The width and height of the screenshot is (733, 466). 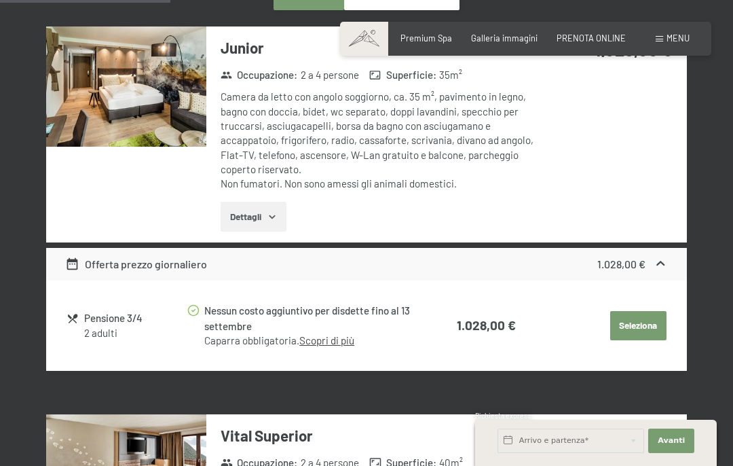 What do you see at coordinates (504, 38) in the screenshot?
I see `span: Galleria immagini` at bounding box center [504, 38].